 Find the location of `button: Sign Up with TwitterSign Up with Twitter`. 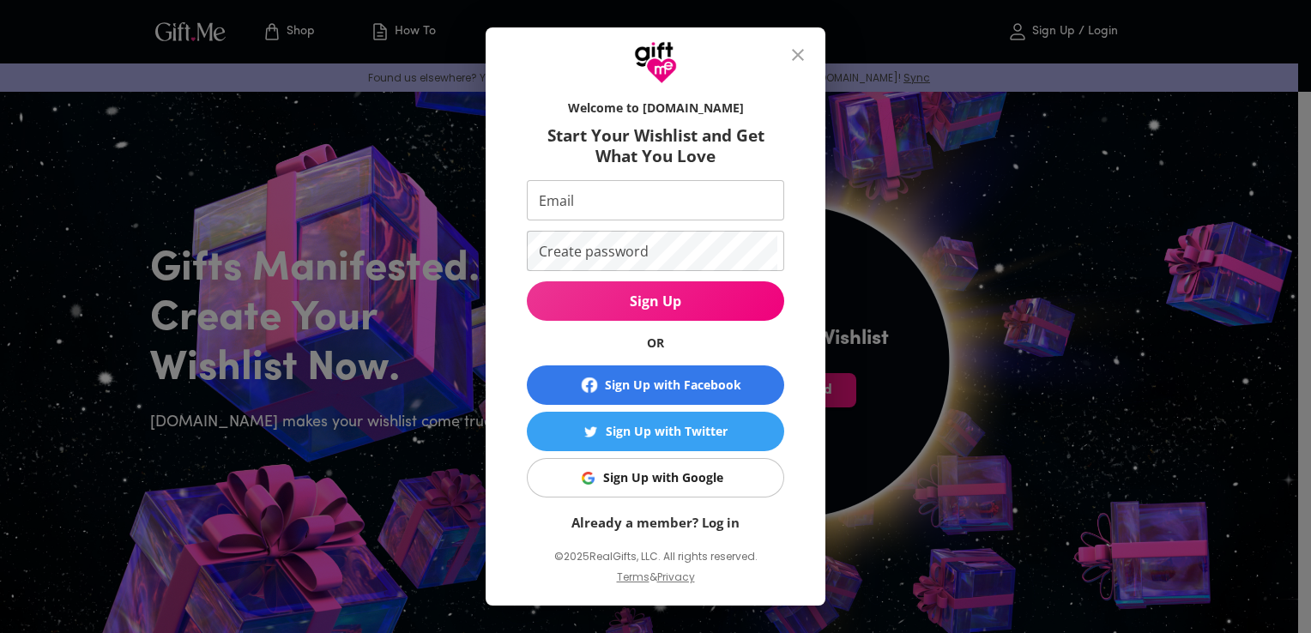

button: Sign Up with TwitterSign Up with Twitter is located at coordinates (656, 432).